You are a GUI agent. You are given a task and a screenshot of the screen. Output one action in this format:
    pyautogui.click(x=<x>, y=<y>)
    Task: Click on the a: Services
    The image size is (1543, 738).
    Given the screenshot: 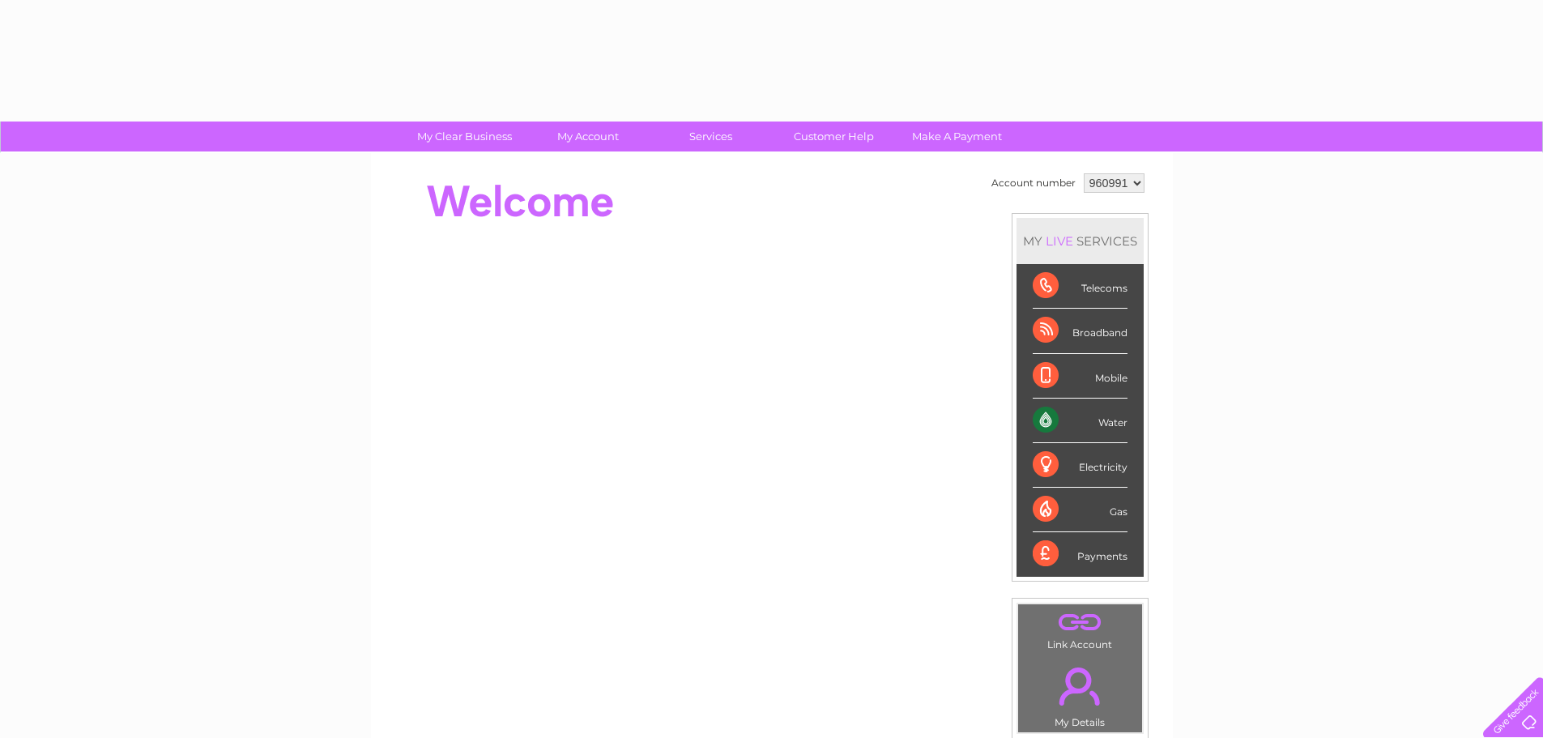 What is the action you would take?
    pyautogui.click(x=710, y=136)
    